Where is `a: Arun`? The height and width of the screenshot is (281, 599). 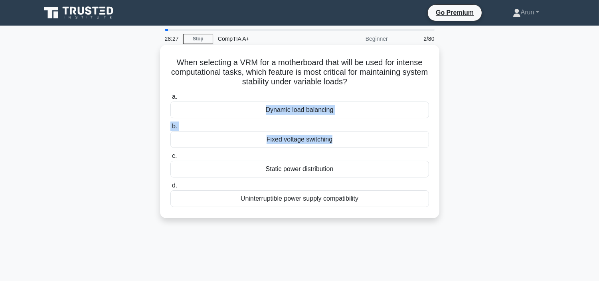 a: Arun is located at coordinates (526, 12).